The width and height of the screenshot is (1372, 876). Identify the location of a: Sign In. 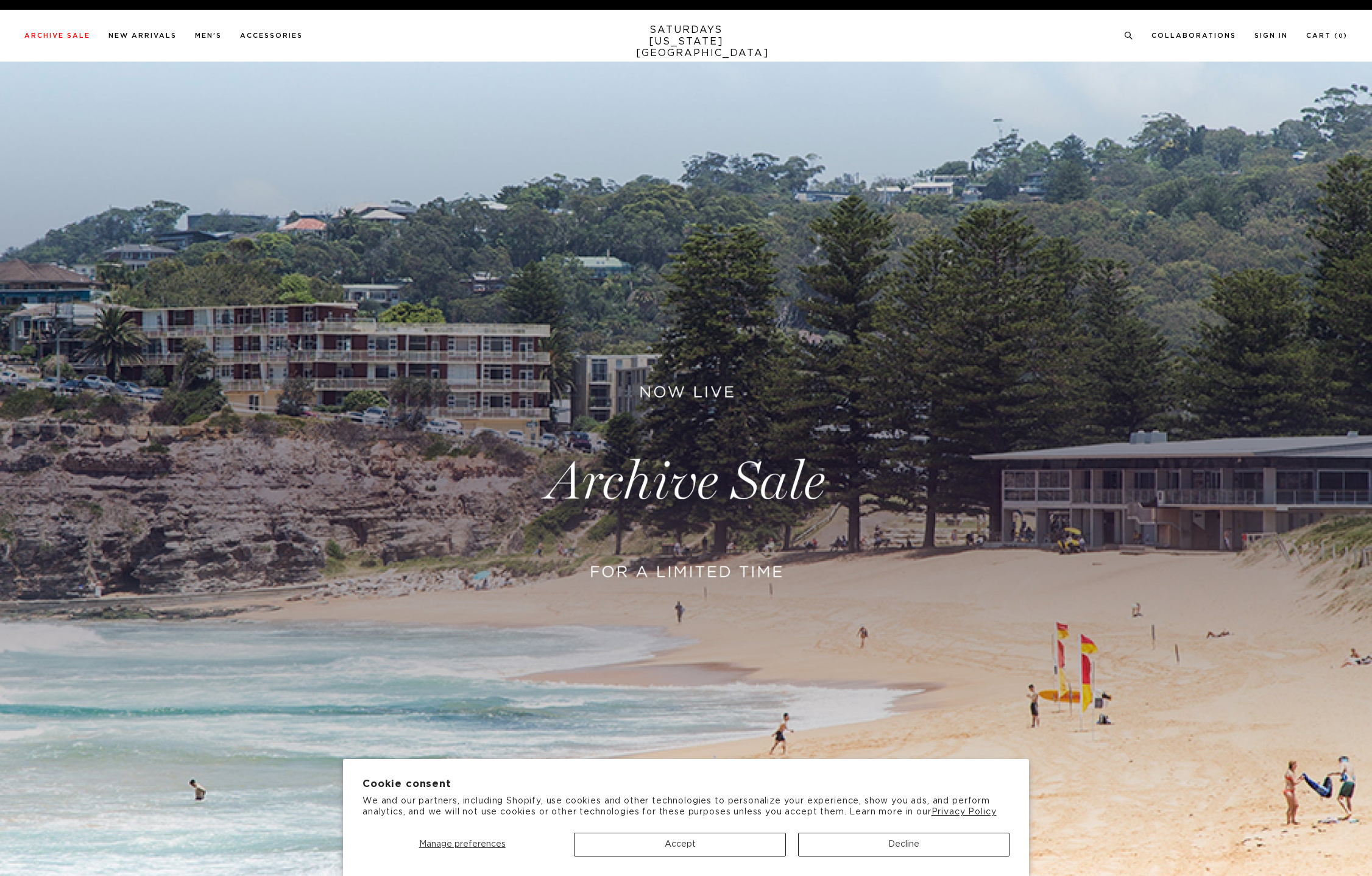
(1271, 35).